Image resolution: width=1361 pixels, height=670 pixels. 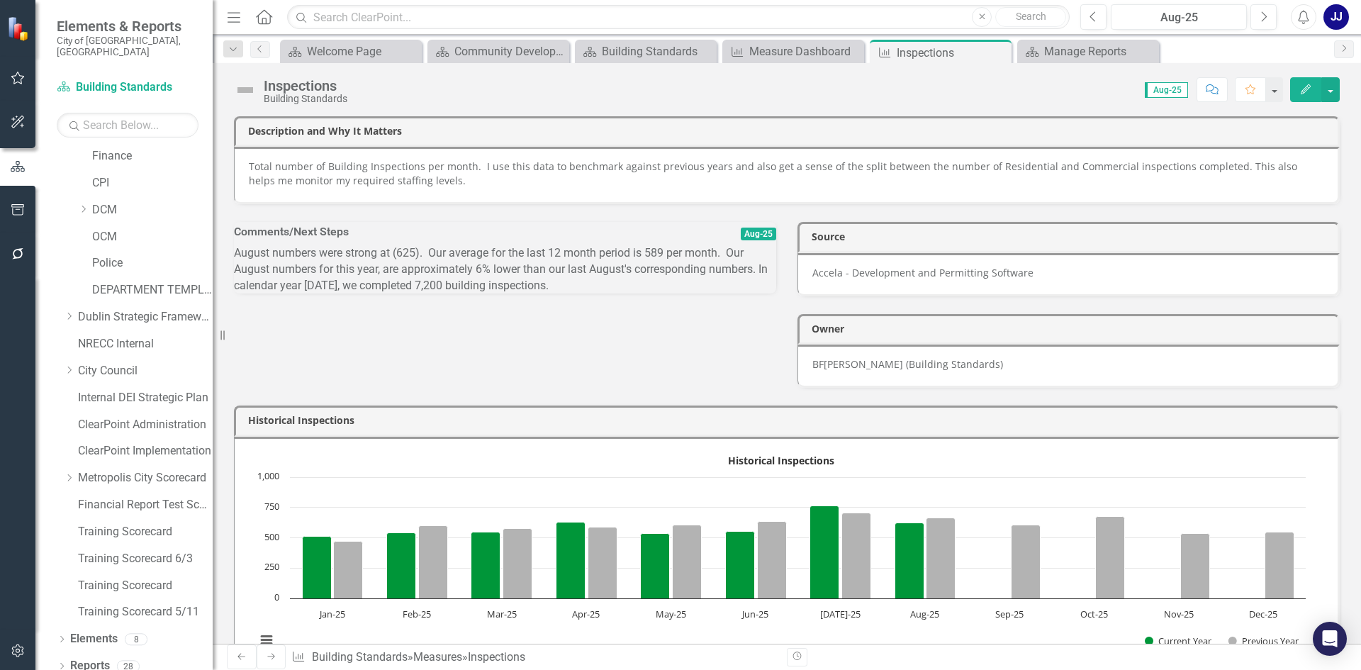 I want to click on text: Jun-25, so click(x=754, y=614).